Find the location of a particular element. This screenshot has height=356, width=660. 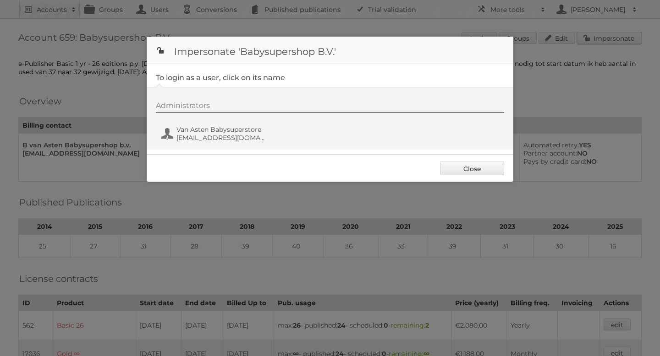

legend: To login as a user, click on its name is located at coordinates (220, 77).